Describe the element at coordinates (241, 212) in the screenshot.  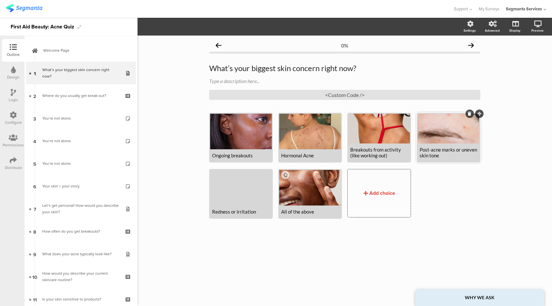
I see `div: Redness or irritation` at that location.